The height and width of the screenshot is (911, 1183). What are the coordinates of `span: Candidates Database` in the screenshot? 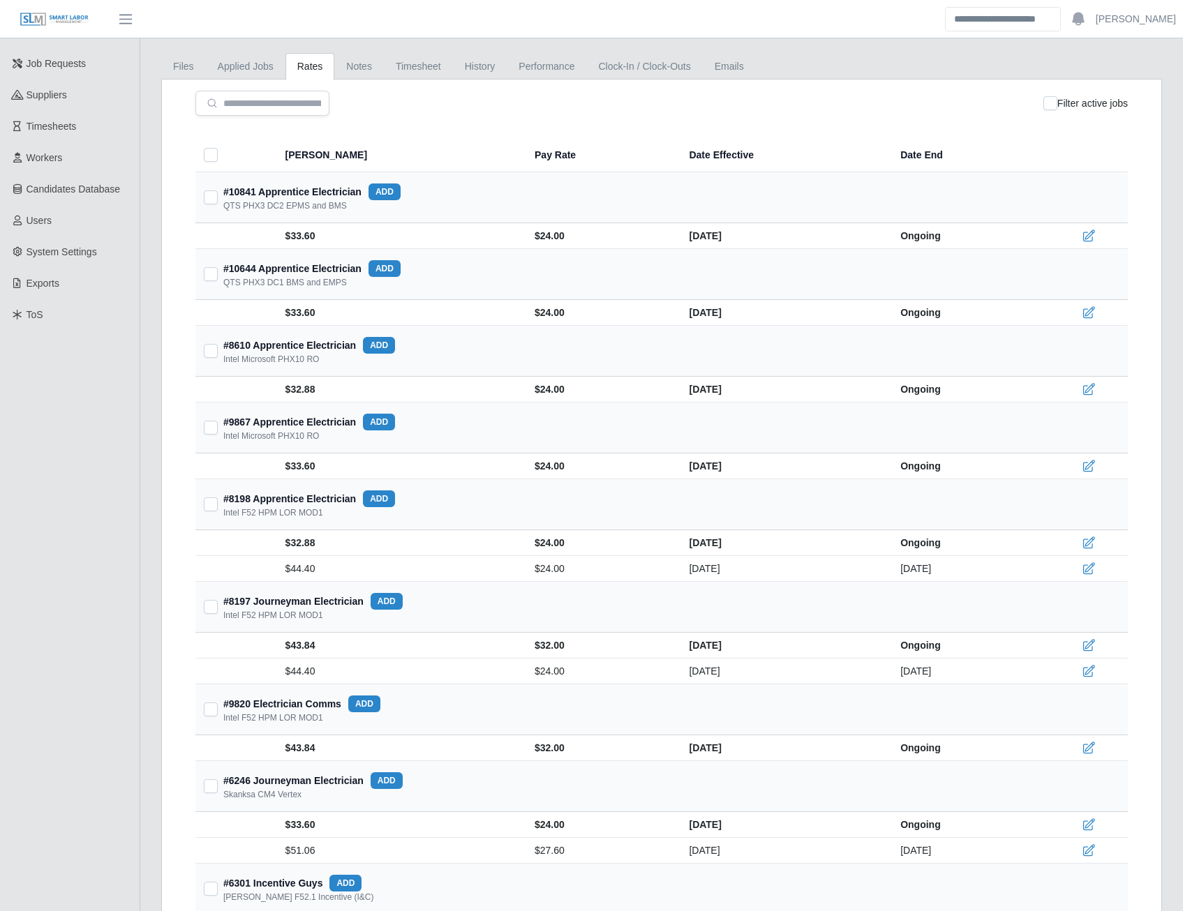 It's located at (73, 189).